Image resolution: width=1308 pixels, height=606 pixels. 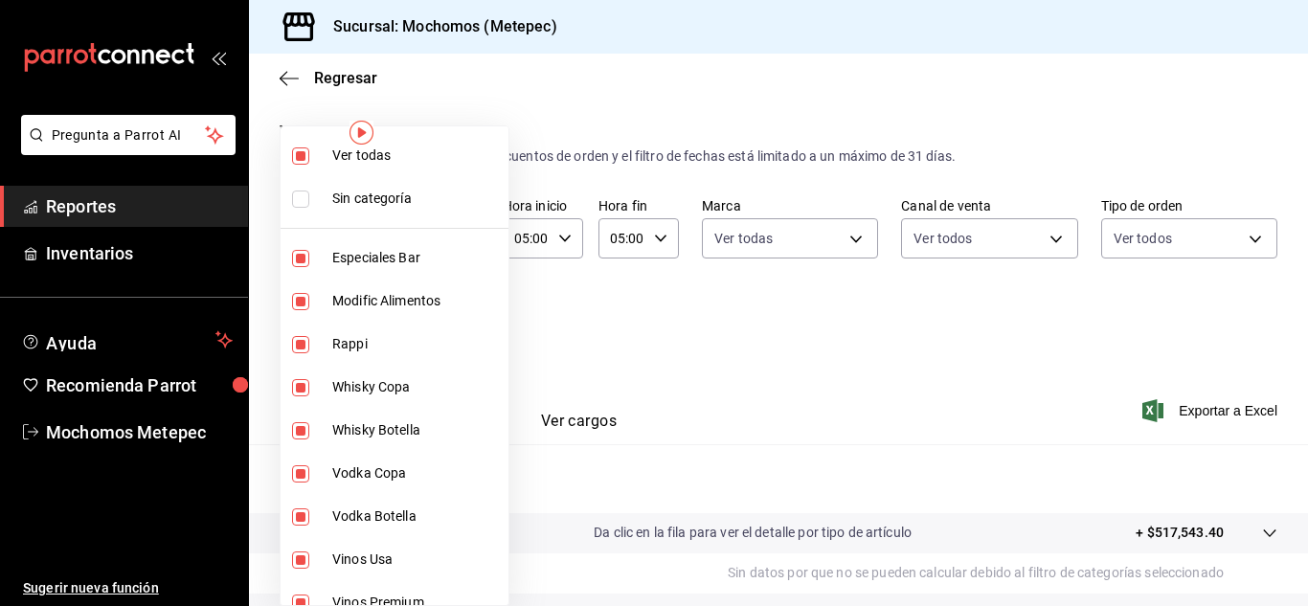 I want to click on span: Whisky Copa, so click(x=417, y=387).